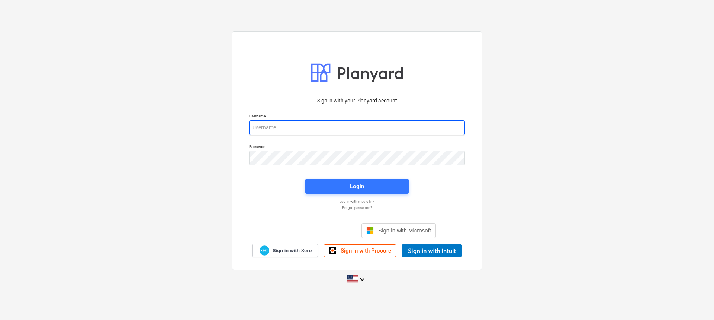  I want to click on a: Log in with magic link, so click(357, 201).